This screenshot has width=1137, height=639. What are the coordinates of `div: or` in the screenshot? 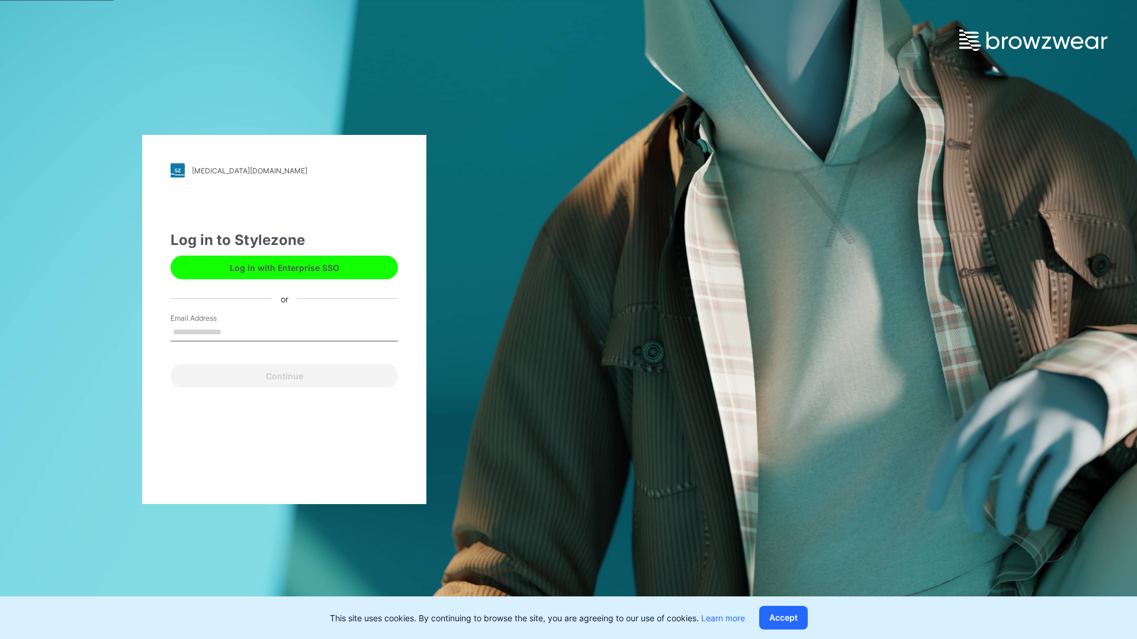 It's located at (284, 298).